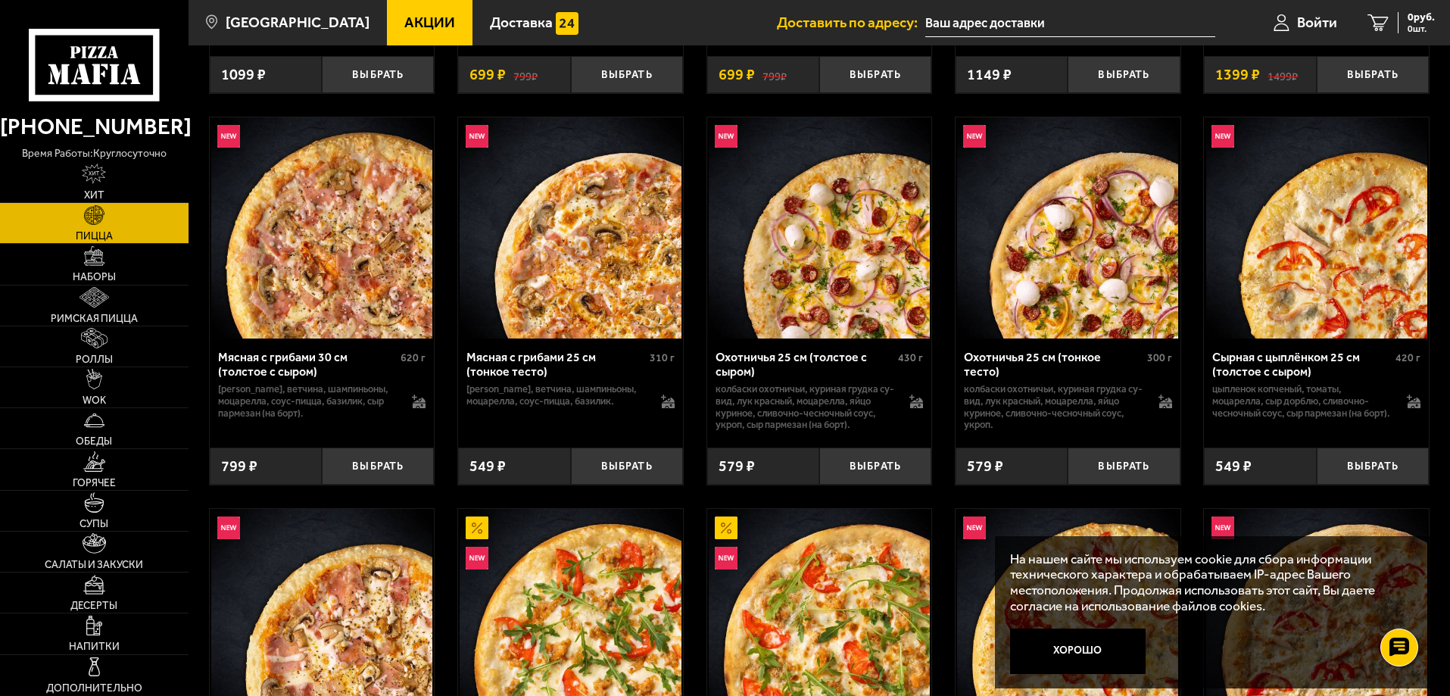 This screenshot has height=696, width=1450. Describe the element at coordinates (570, 228) in the screenshot. I see `a: НовинкаМясная с грибами 25 см (тонкое тесто)` at that location.